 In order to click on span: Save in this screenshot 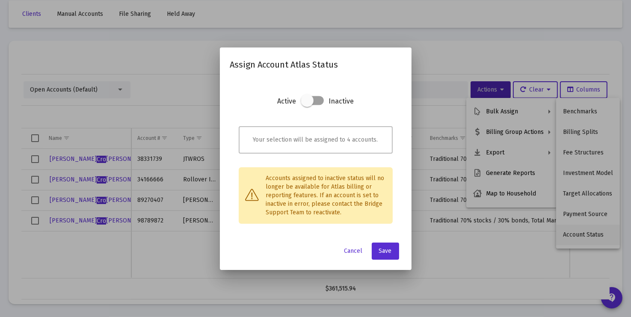, I will do `click(385, 251)`.